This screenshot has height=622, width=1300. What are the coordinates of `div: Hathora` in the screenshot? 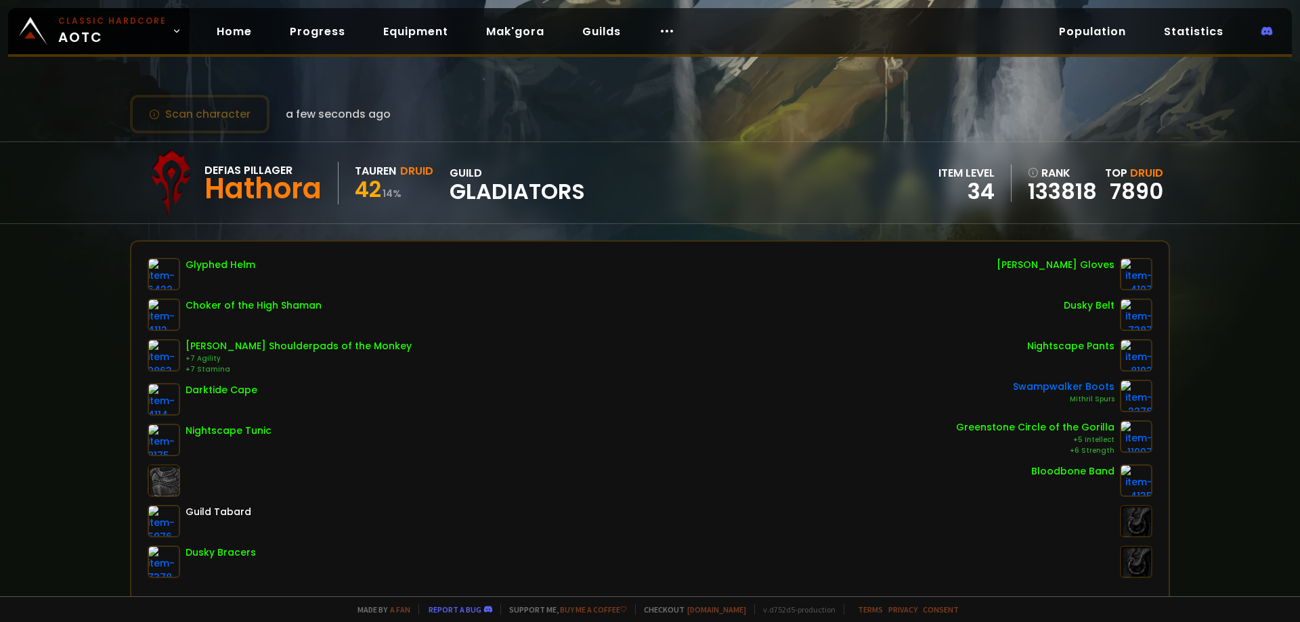 It's located at (263, 189).